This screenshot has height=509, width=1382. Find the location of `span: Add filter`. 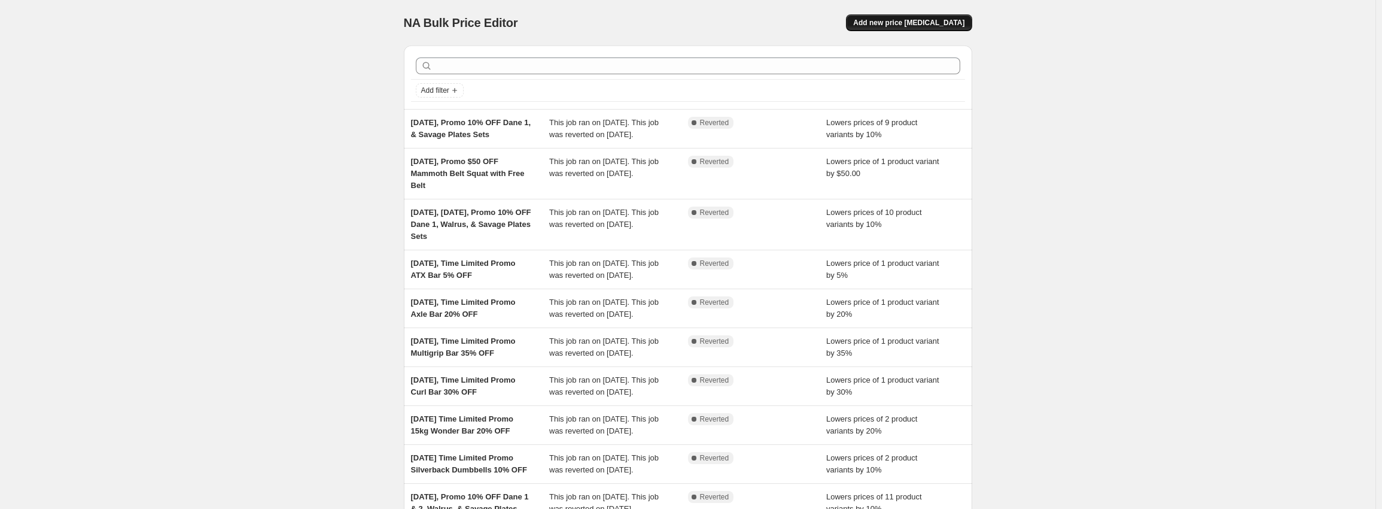

span: Add filter is located at coordinates (435, 90).